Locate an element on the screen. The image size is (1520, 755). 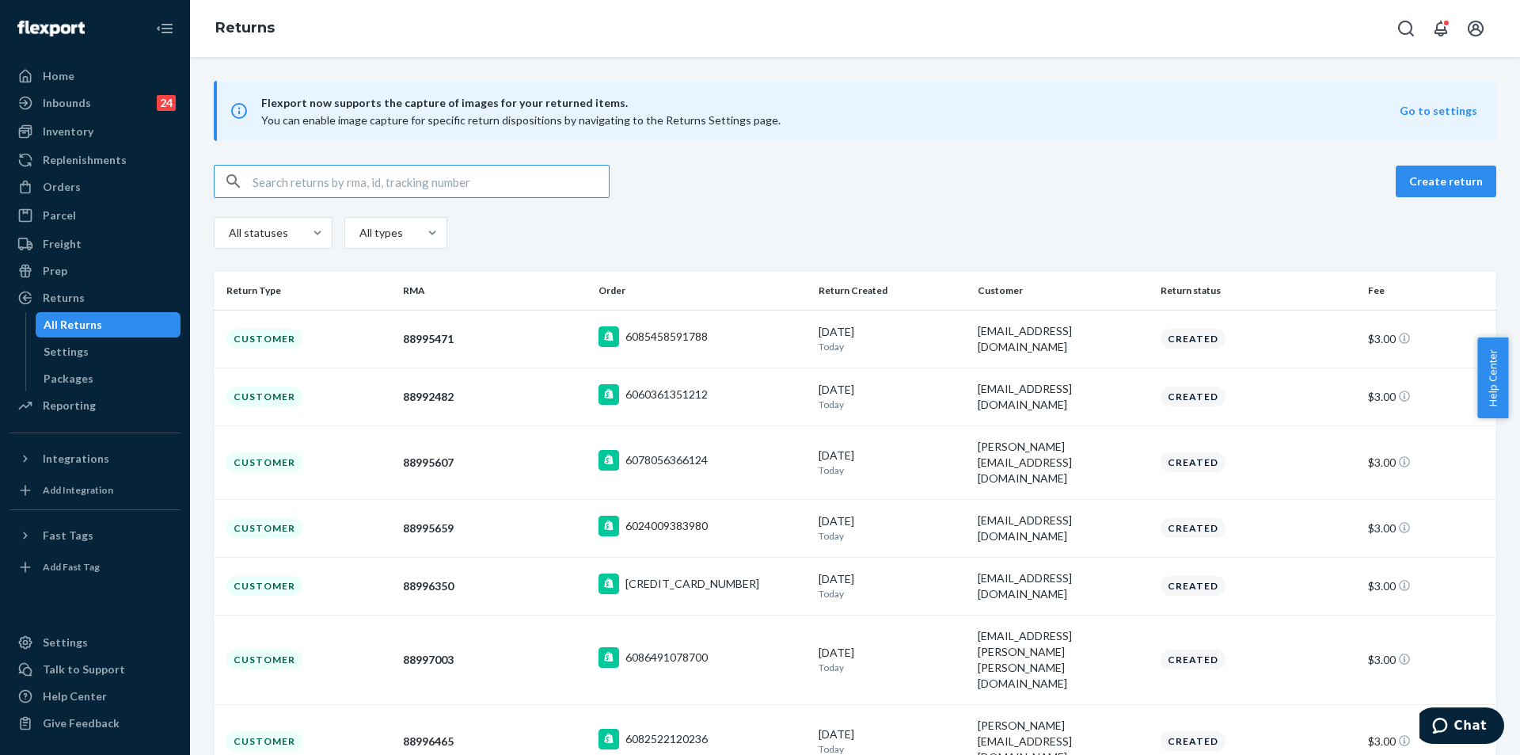
div: Inventory is located at coordinates (68, 131).